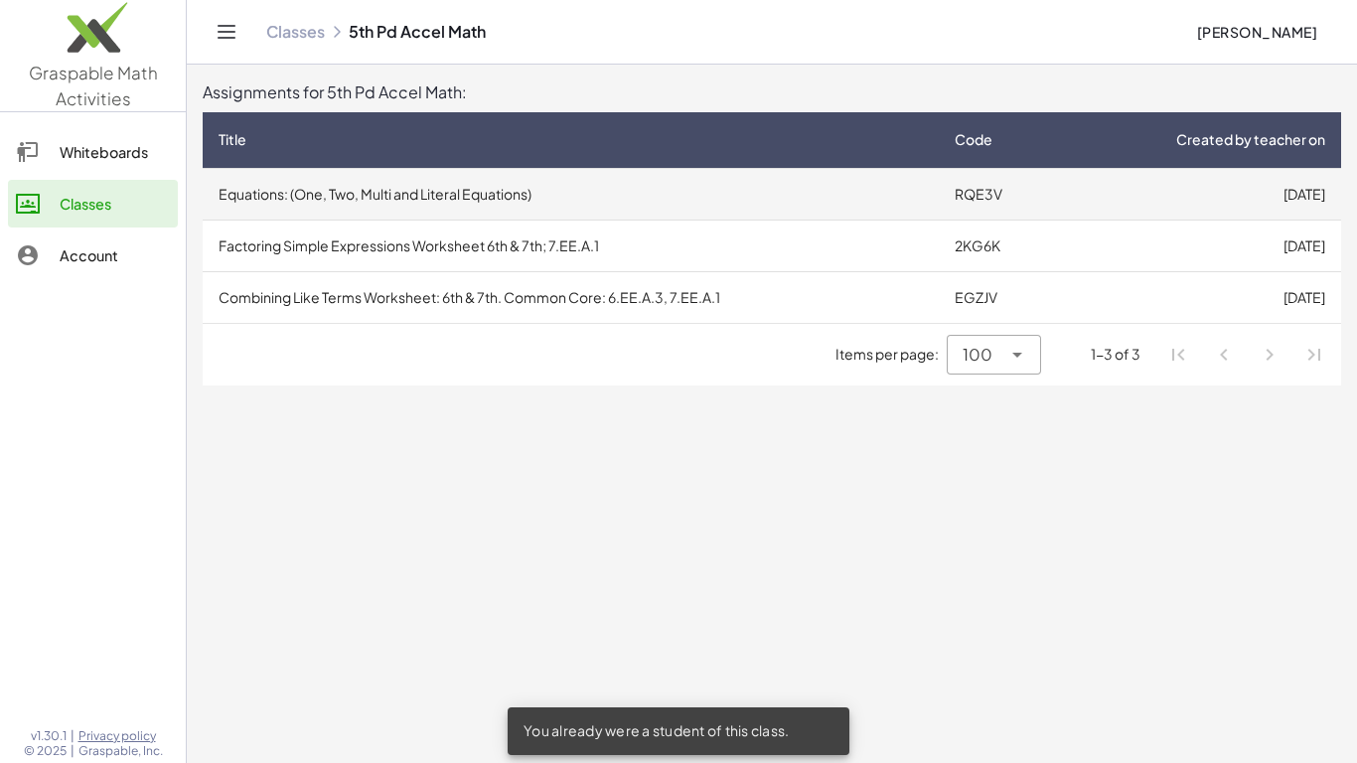 This screenshot has height=763, width=1357. I want to click on div: Account, so click(114, 255).